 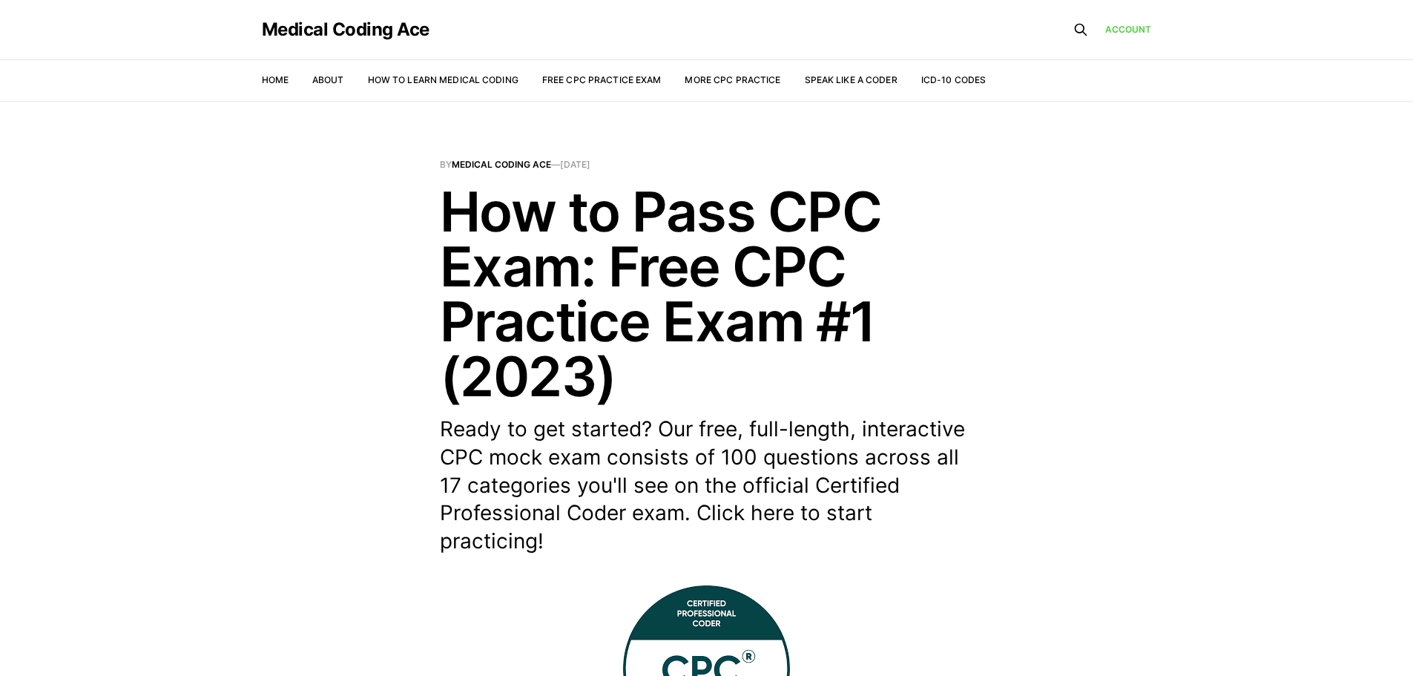 I want to click on a: Account, so click(x=1128, y=29).